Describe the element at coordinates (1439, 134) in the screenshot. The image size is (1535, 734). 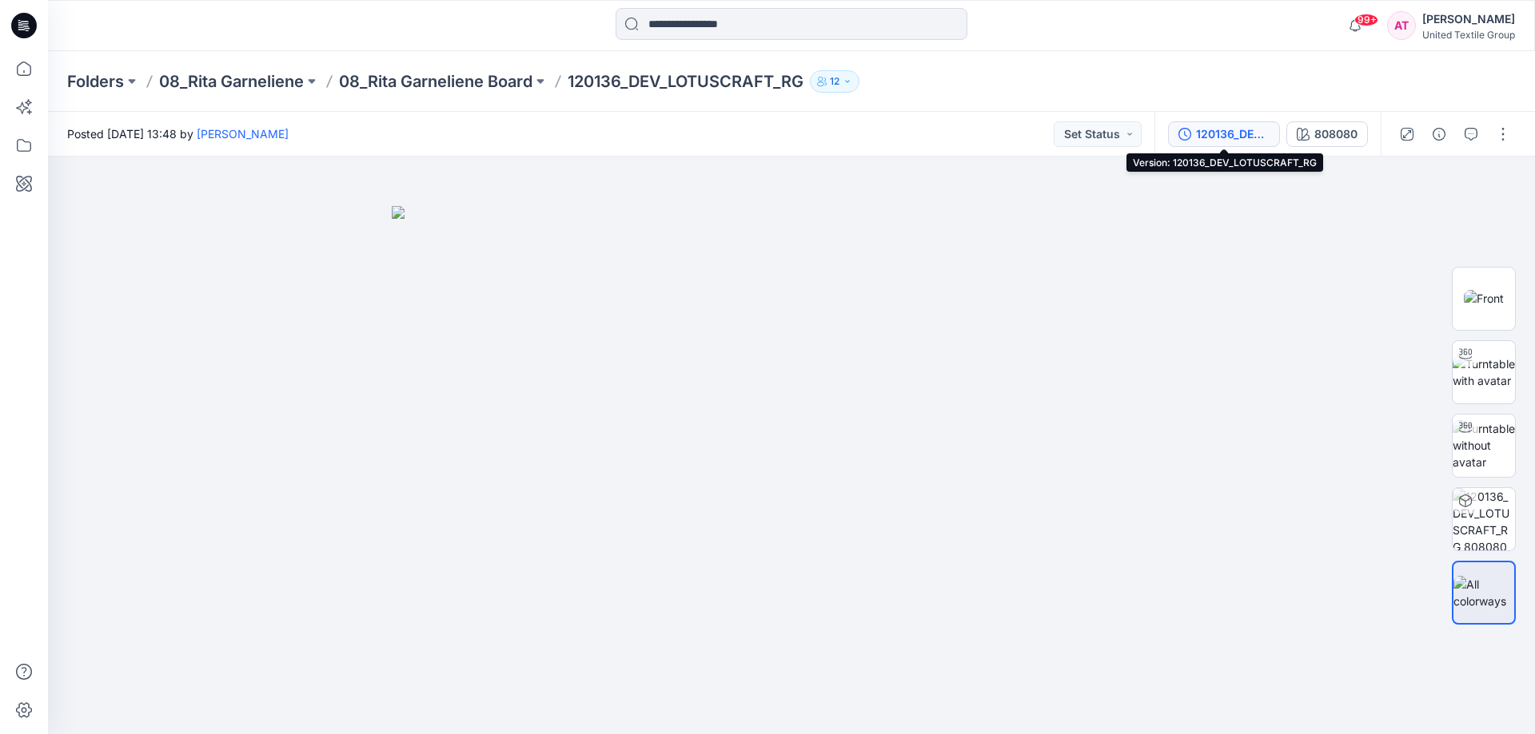
I see `button: Details` at that location.